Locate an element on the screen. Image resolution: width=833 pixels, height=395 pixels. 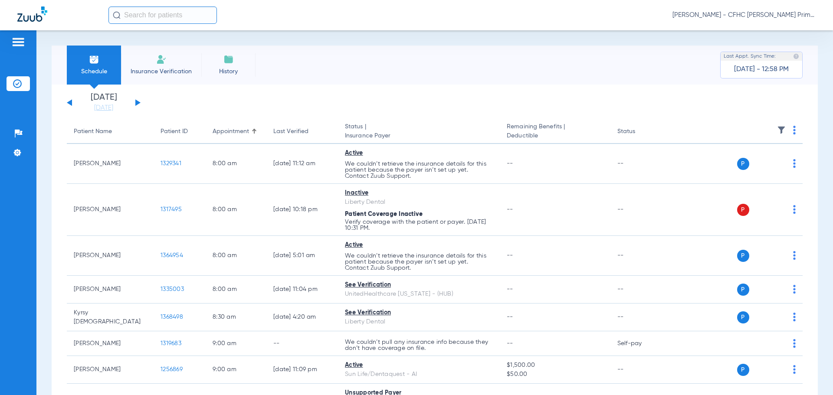
img: Schedule is located at coordinates (94, 59).